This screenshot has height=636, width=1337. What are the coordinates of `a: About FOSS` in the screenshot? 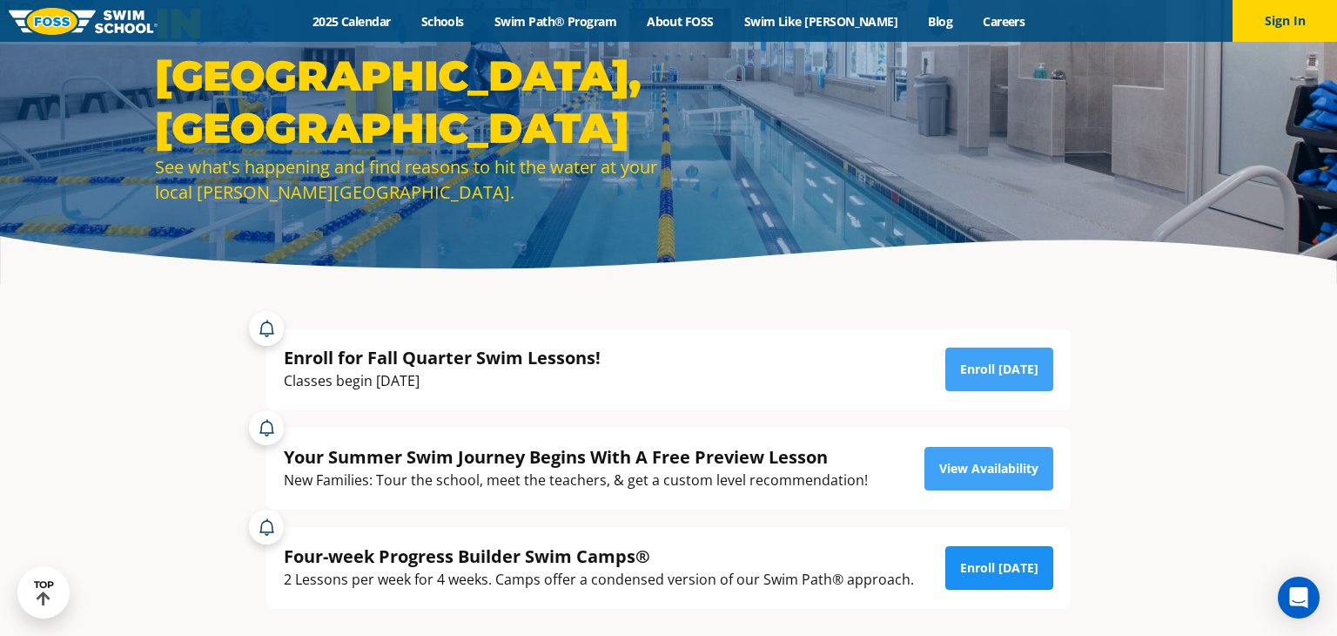 It's located at (681, 21).